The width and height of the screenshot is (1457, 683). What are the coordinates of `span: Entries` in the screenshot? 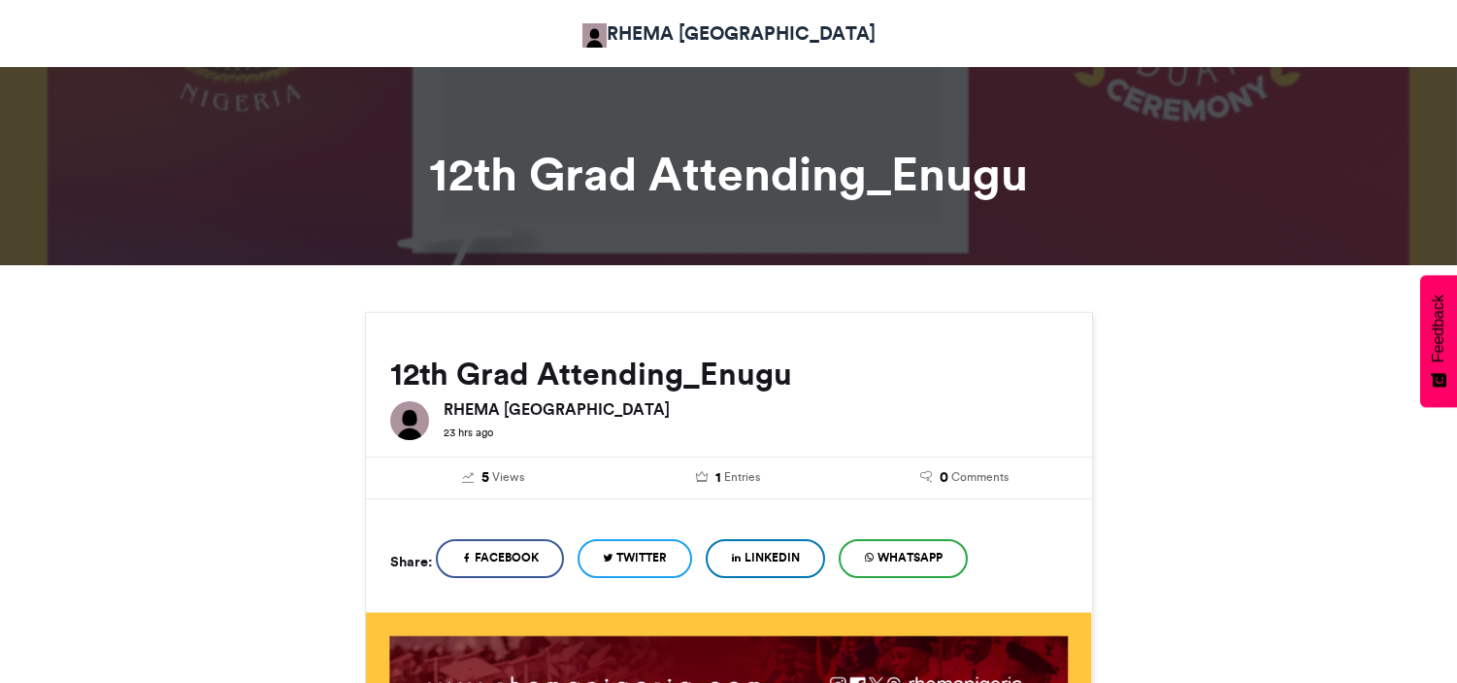 It's located at (742, 477).